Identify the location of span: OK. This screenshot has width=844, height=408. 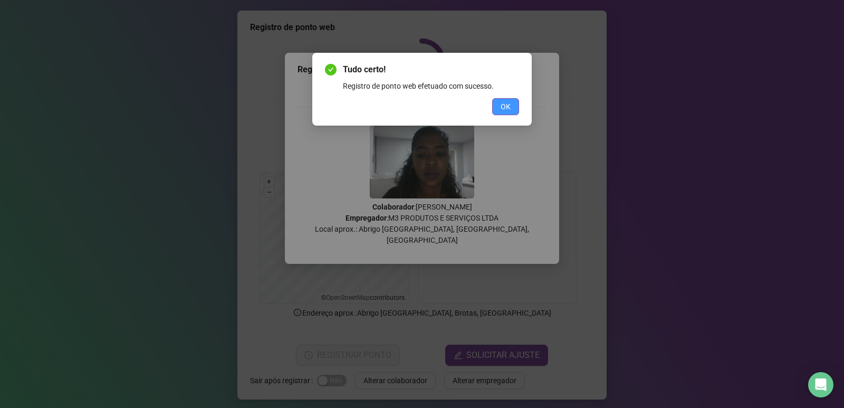
(505, 107).